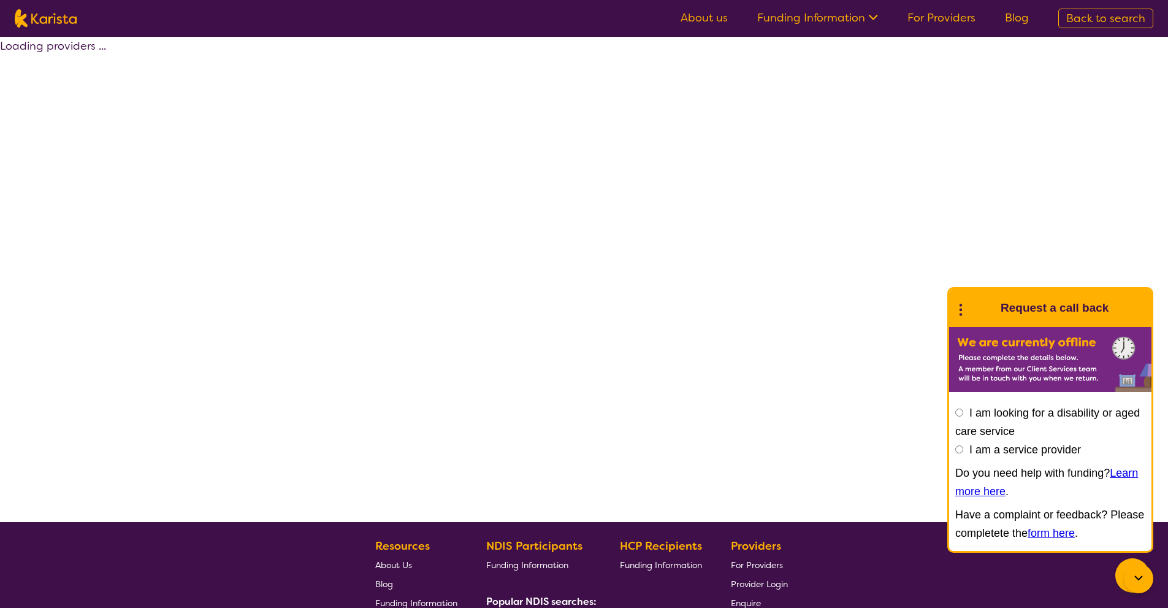  What do you see at coordinates (416, 564) in the screenshot?
I see `a: About Us` at bounding box center [416, 564].